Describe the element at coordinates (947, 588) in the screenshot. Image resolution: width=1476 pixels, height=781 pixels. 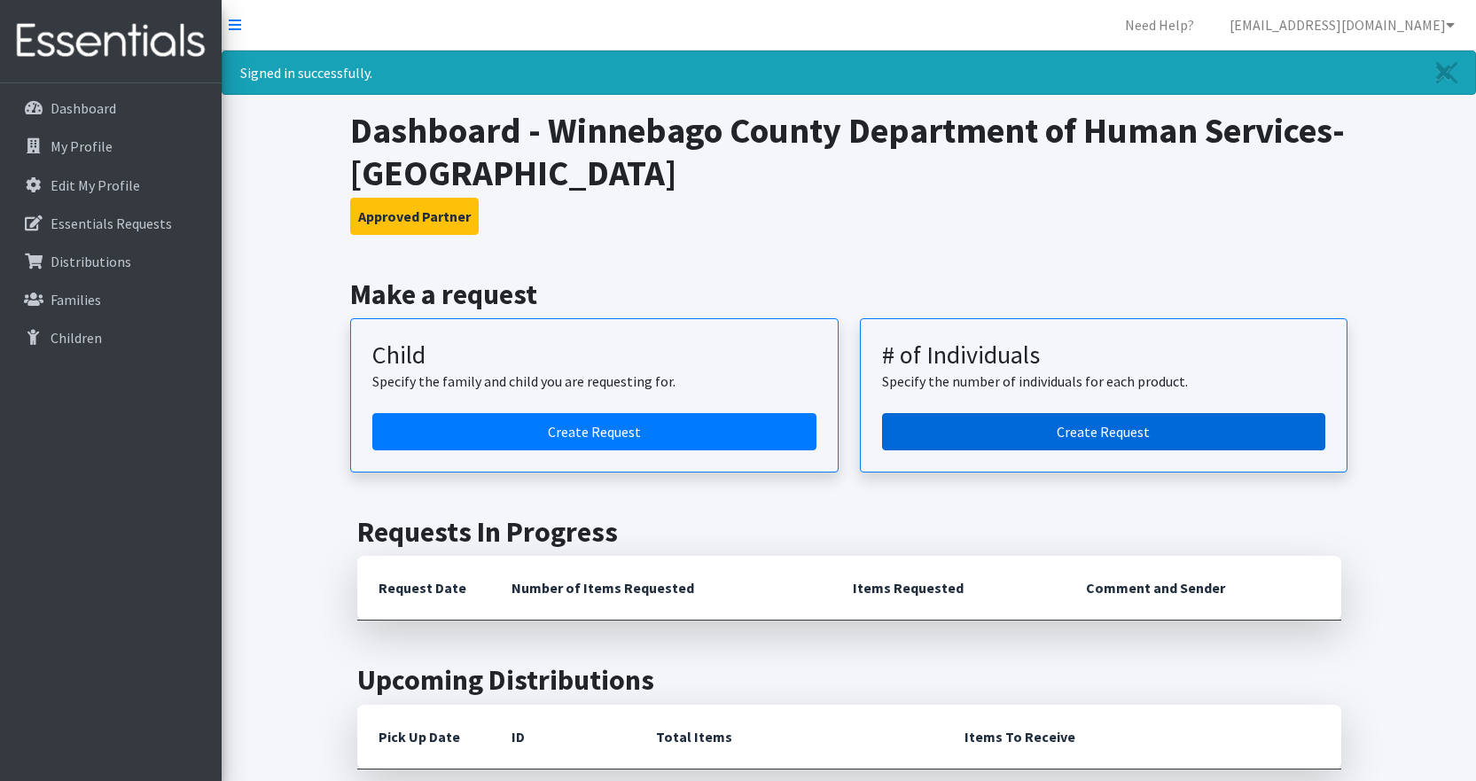
I see `th: Items Requested` at that location.